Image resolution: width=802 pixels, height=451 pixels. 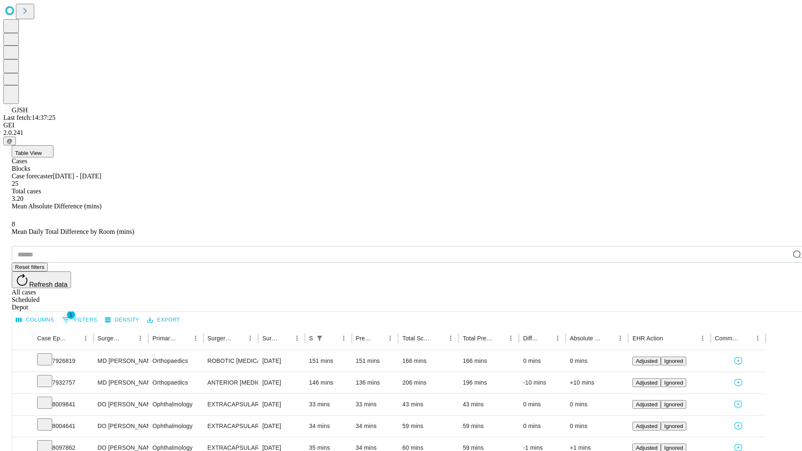 I want to click on button: Refresh data, so click(x=41, y=280).